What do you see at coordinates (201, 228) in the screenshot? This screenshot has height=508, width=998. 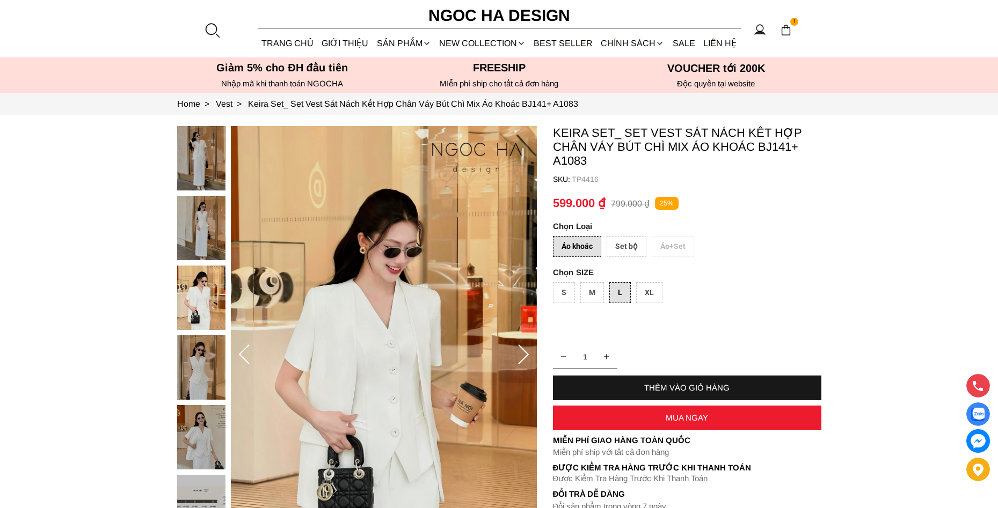 I see `img: Keira Set_ Set Vest Sát Nách Kết Hợp Chân Váy Bút Chì Mix Áo Khoác BJ141+ A1083_mini_1` at bounding box center [201, 228].